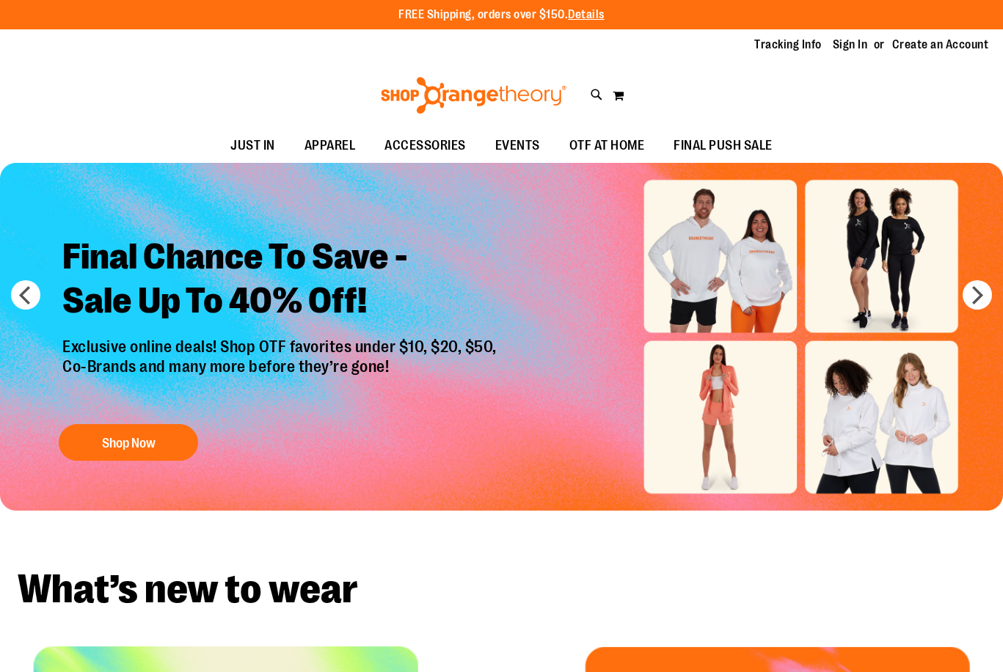  I want to click on h2: Final Chance To Save - Sale Up To 40% Off!, so click(281, 280).